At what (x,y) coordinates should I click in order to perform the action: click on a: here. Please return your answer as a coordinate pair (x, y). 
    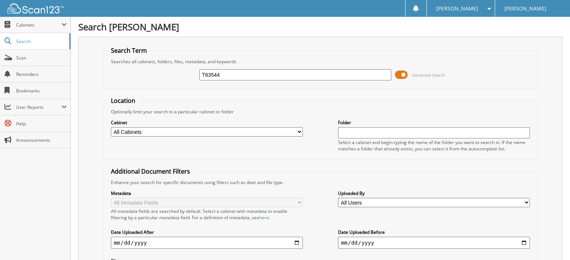
    Looking at the image, I should click on (264, 218).